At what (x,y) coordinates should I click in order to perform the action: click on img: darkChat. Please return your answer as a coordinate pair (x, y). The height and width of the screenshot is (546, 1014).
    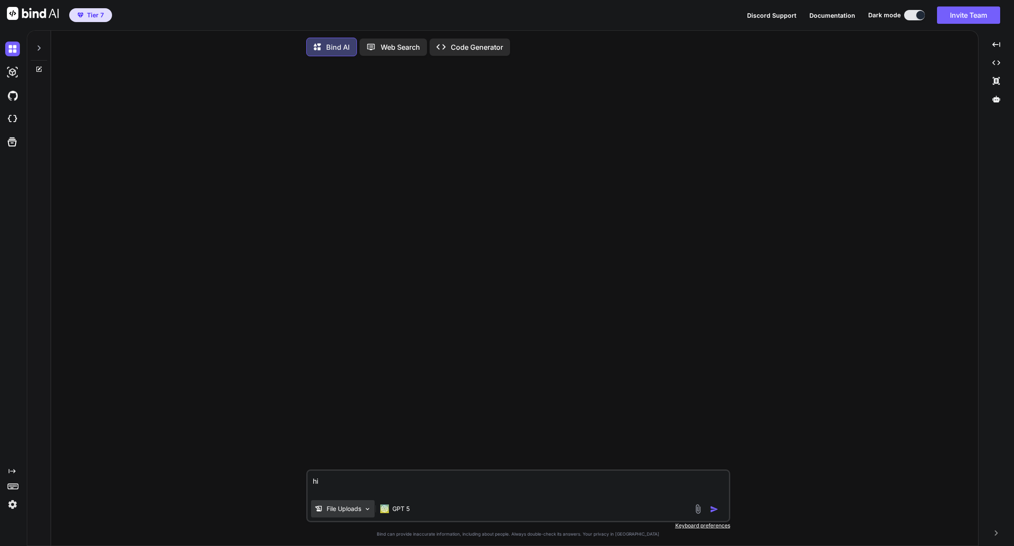
    Looking at the image, I should click on (13, 49).